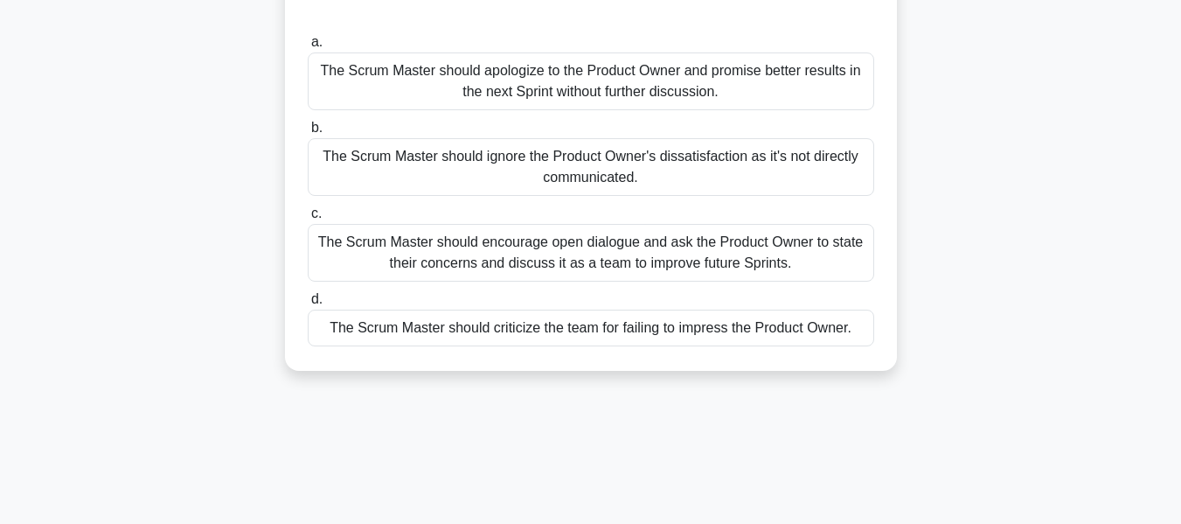 The height and width of the screenshot is (524, 1181). I want to click on div: The Scrum Master should apologize to the Product Owner and promise better results in the next Spr..., so click(591, 81).